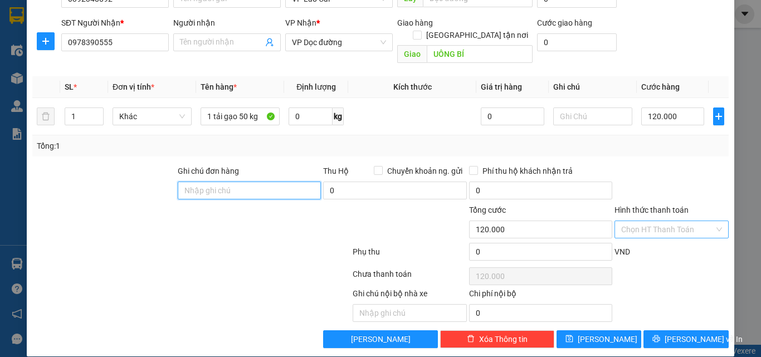 This screenshot has width=761, height=357. What do you see at coordinates (58, 89) in the screenshot?
I see `span: Gửi hàng Hạ Long: Hotline:` at bounding box center [58, 89].